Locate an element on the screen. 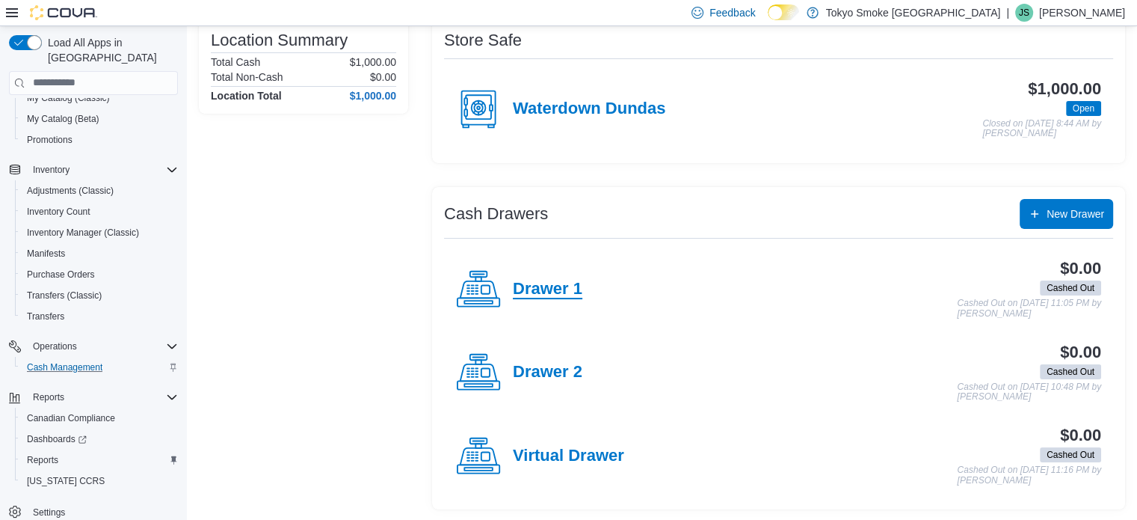  a: Manifests is located at coordinates (46, 253).